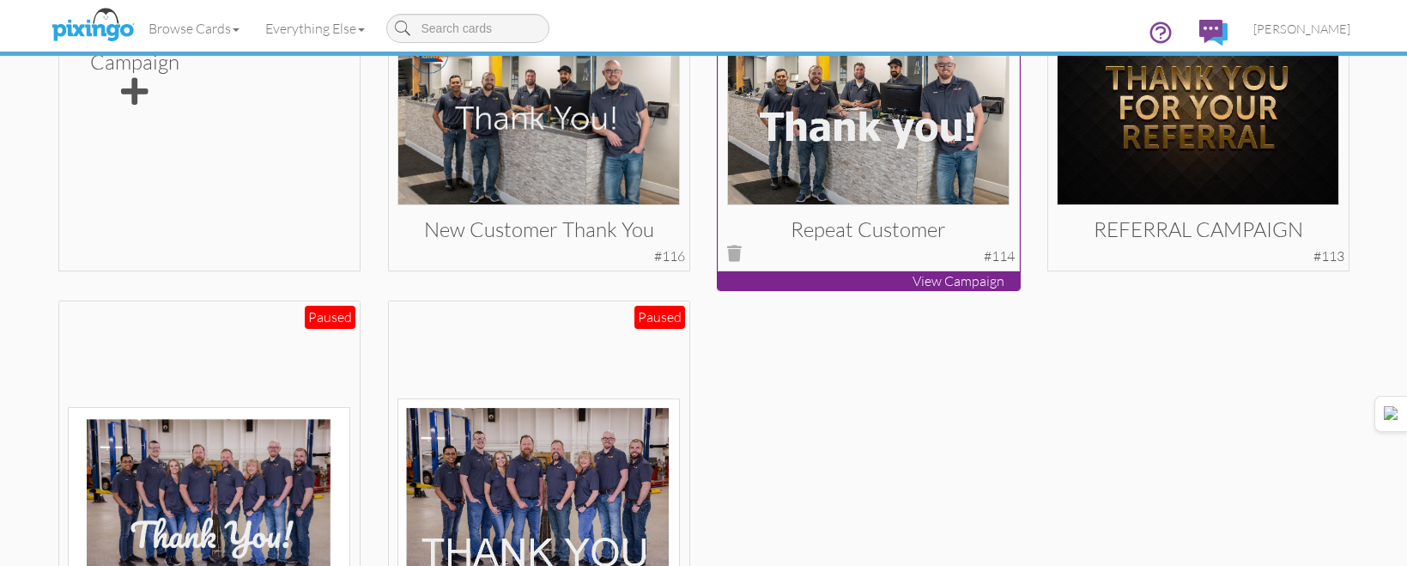  What do you see at coordinates (1329, 256) in the screenshot?
I see `div: #113` at bounding box center [1329, 256].